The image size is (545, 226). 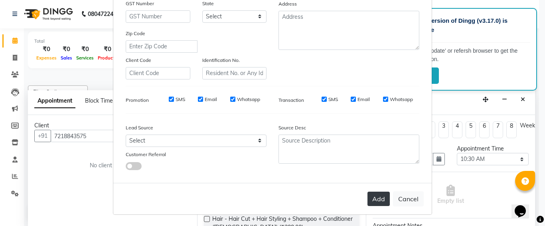 I want to click on label: Source Desc, so click(x=292, y=128).